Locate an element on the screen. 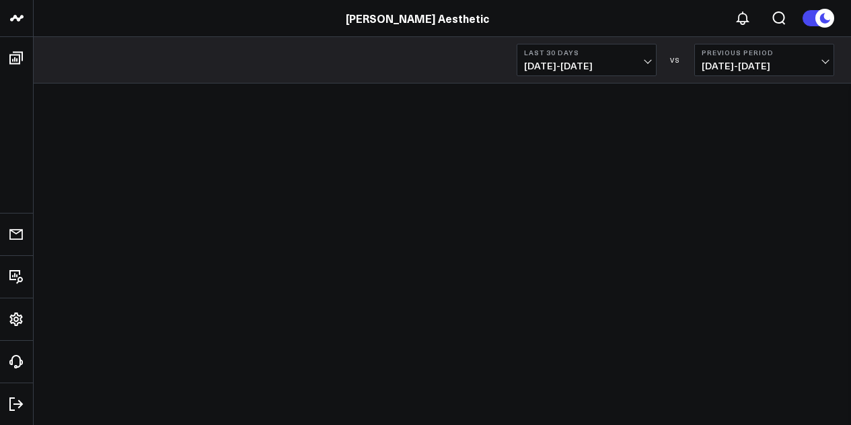  b: Last 30 Days is located at coordinates (587, 52).